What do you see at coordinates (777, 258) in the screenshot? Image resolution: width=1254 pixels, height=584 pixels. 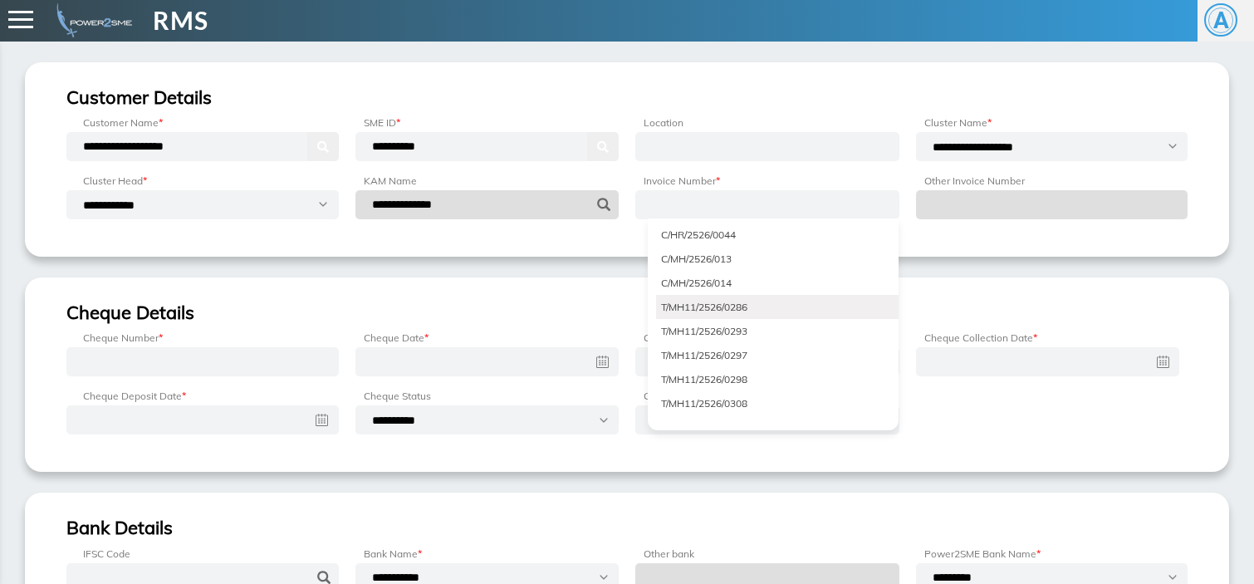 I see `li: C/MH/2526/013` at bounding box center [777, 258].